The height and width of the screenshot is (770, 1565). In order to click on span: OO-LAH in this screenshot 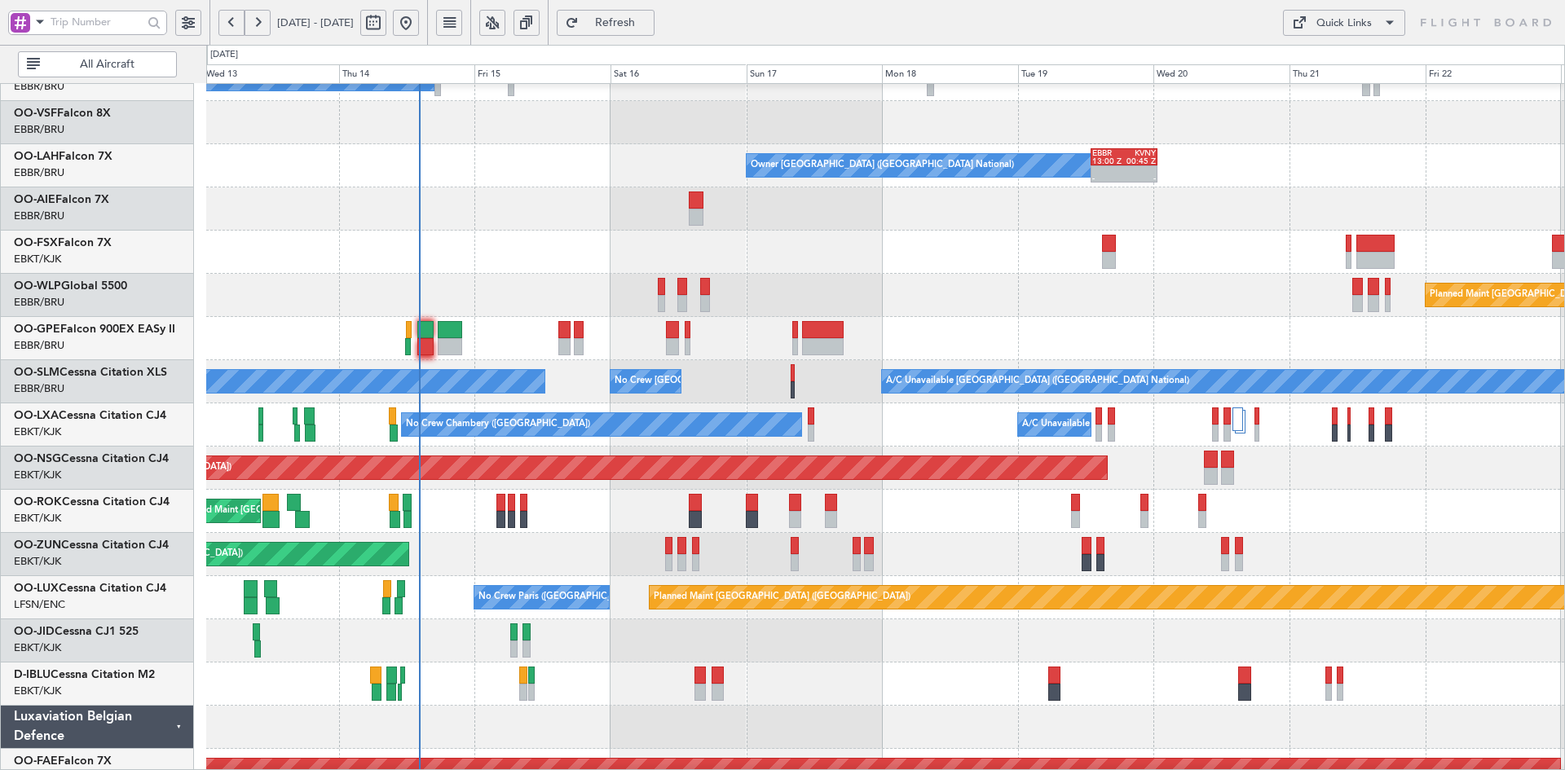, I will do `click(36, 157)`.